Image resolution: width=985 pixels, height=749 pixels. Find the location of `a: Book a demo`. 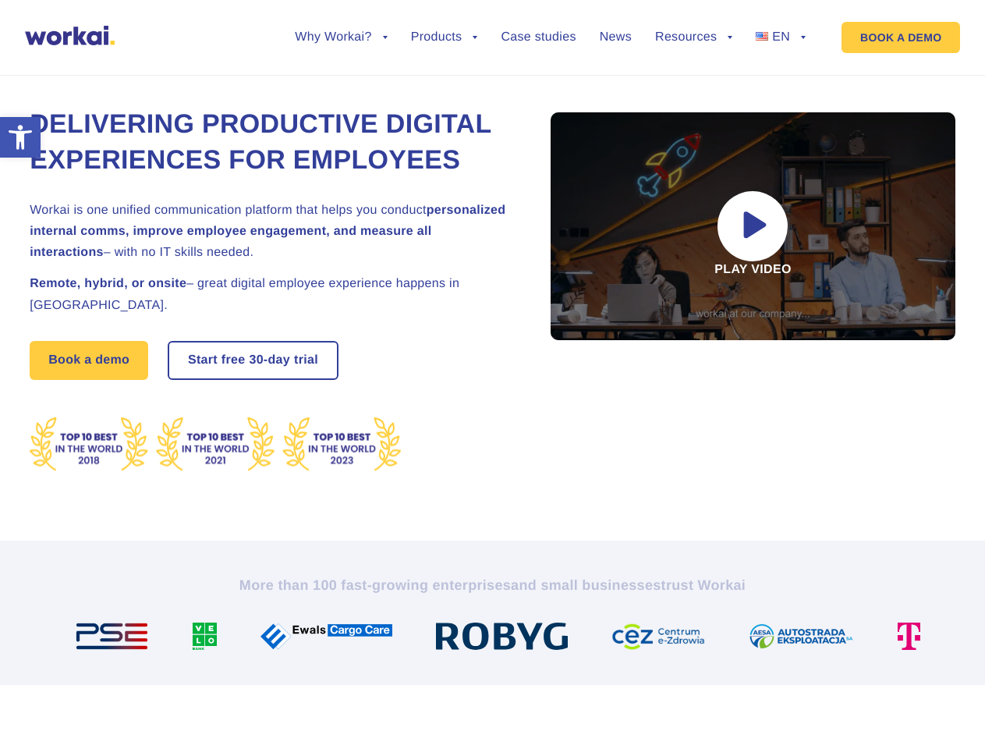

a: Book a demo is located at coordinates (89, 360).